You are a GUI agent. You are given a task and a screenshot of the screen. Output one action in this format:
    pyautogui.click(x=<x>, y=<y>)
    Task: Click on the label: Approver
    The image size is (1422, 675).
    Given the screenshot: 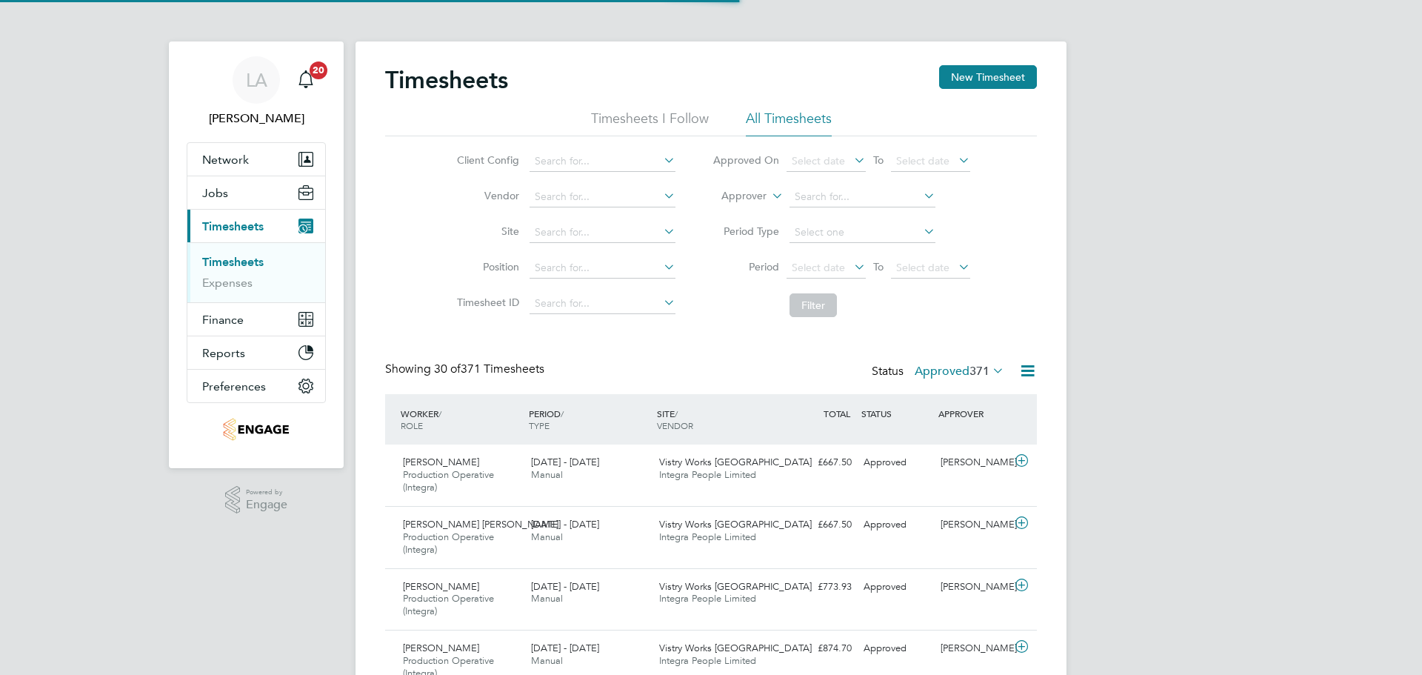 What is the action you would take?
    pyautogui.click(x=733, y=196)
    